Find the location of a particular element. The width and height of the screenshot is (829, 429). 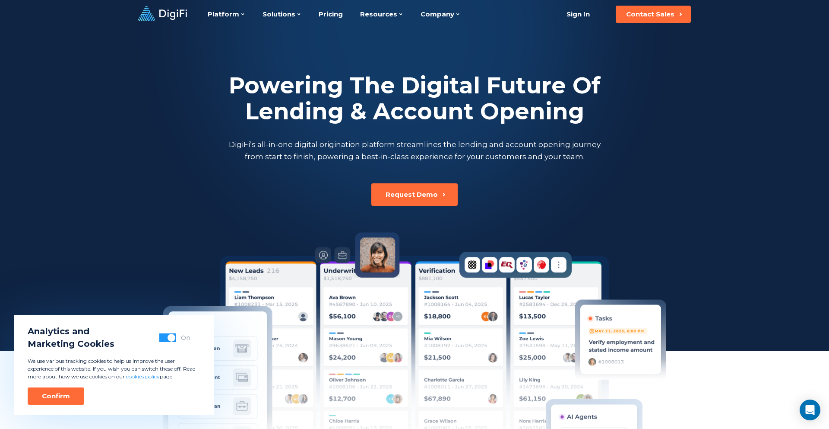

span: Analytics and is located at coordinates (71, 331).